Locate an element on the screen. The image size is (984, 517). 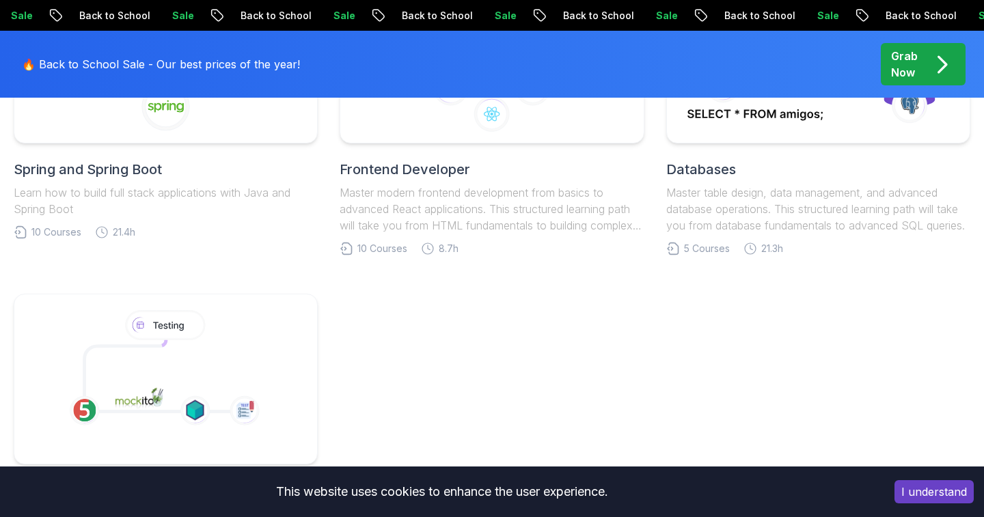
p: 🔥 Back to School Sale - Our best prices of the year! is located at coordinates (161, 64).